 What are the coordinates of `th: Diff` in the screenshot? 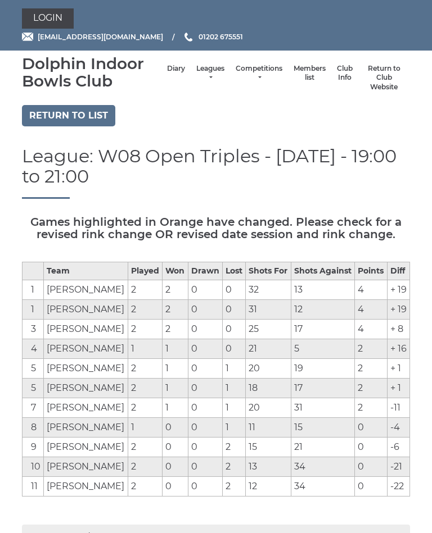 It's located at (398, 271).